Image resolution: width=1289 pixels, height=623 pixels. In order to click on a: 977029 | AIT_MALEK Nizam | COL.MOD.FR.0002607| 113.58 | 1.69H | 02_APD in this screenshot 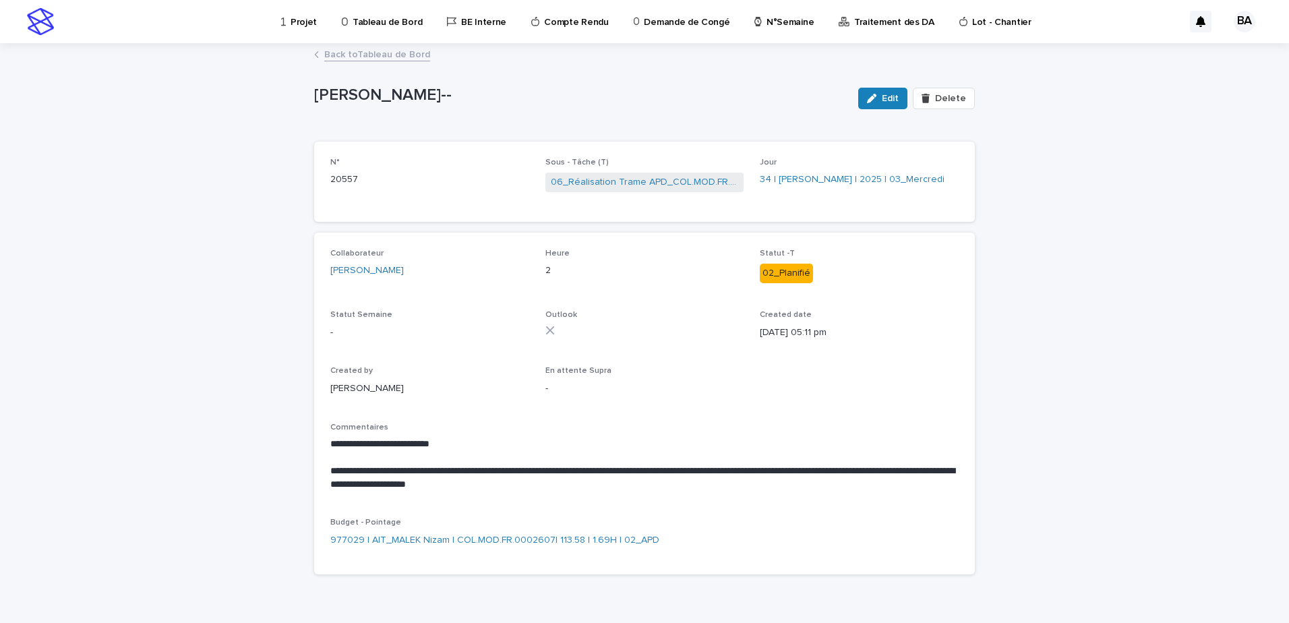, I will do `click(495, 540)`.